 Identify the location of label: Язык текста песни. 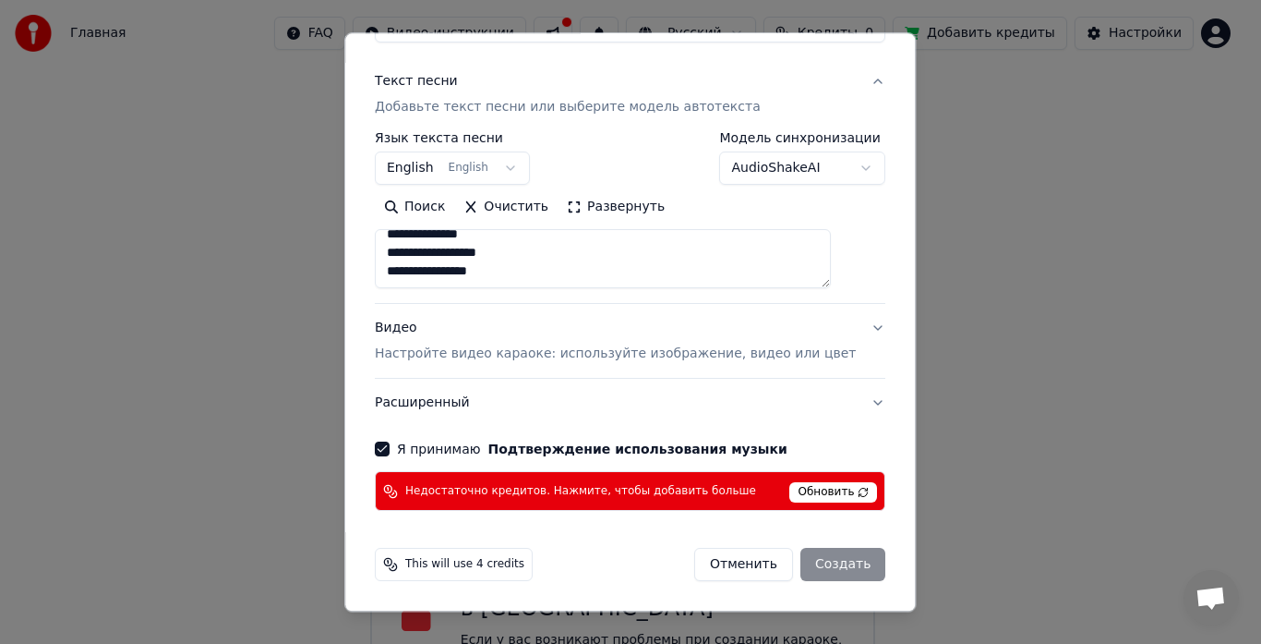
(452, 139).